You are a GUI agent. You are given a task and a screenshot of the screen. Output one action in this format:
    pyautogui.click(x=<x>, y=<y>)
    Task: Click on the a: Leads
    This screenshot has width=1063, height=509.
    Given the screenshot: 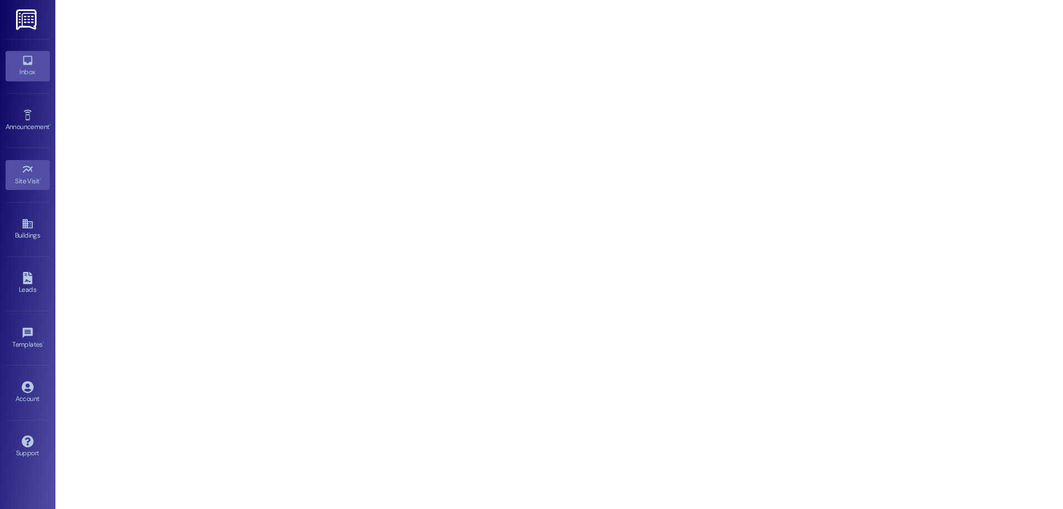 What is the action you would take?
    pyautogui.click(x=28, y=283)
    